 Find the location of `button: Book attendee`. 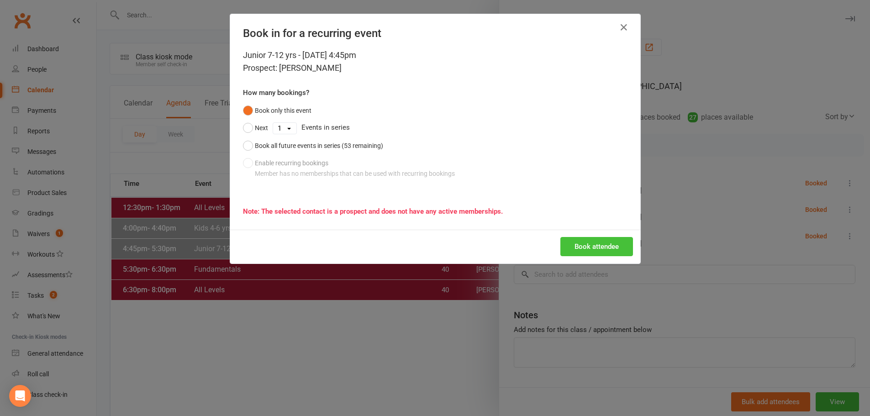

button: Book attendee is located at coordinates (596, 246).